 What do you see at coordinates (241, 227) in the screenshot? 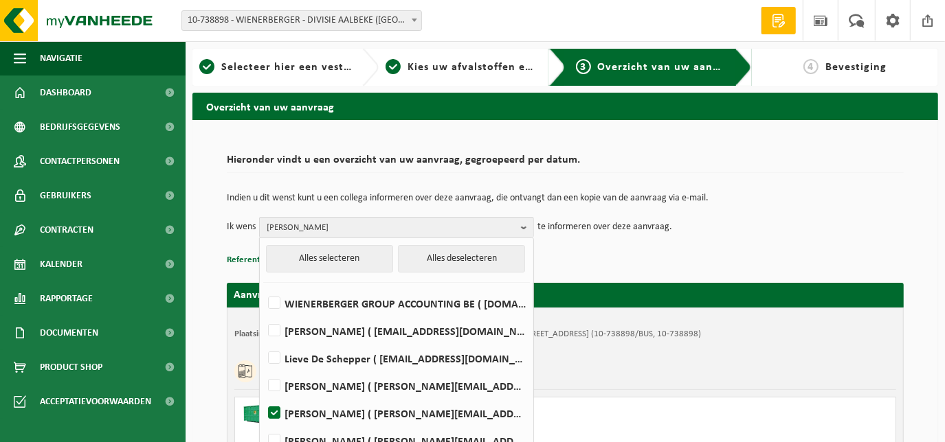
I see `p: Ik wens` at bounding box center [241, 227].